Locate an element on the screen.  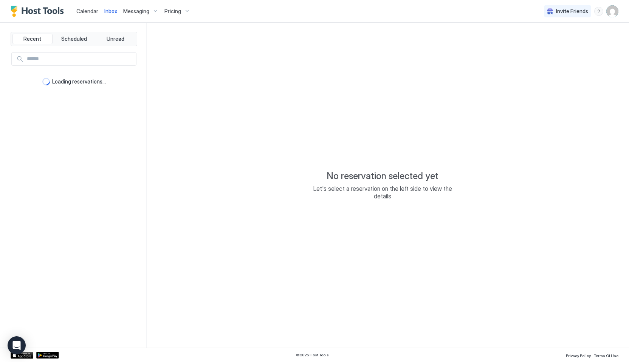
span: Pricing is located at coordinates (173, 11).